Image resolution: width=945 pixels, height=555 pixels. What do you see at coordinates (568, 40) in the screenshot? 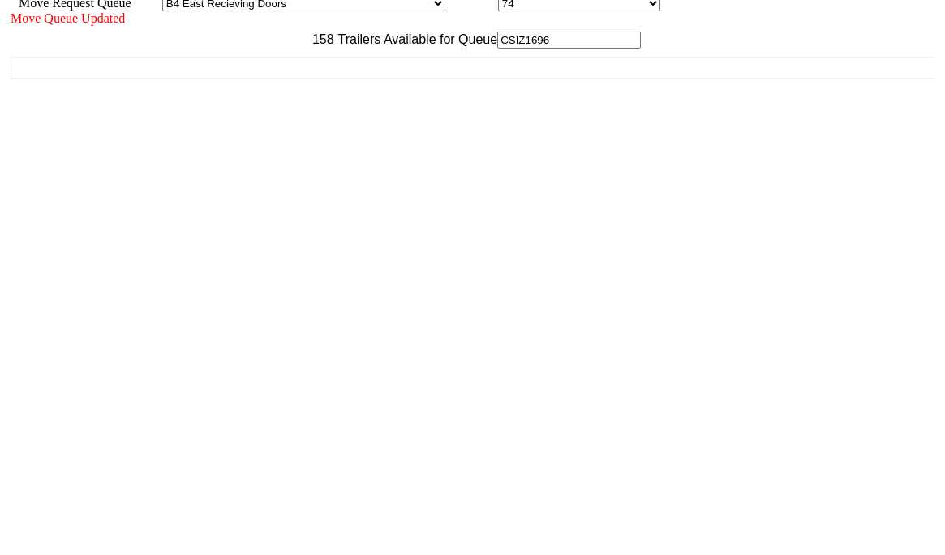
I see `input: Filter Available Trailers` at bounding box center [568, 40].